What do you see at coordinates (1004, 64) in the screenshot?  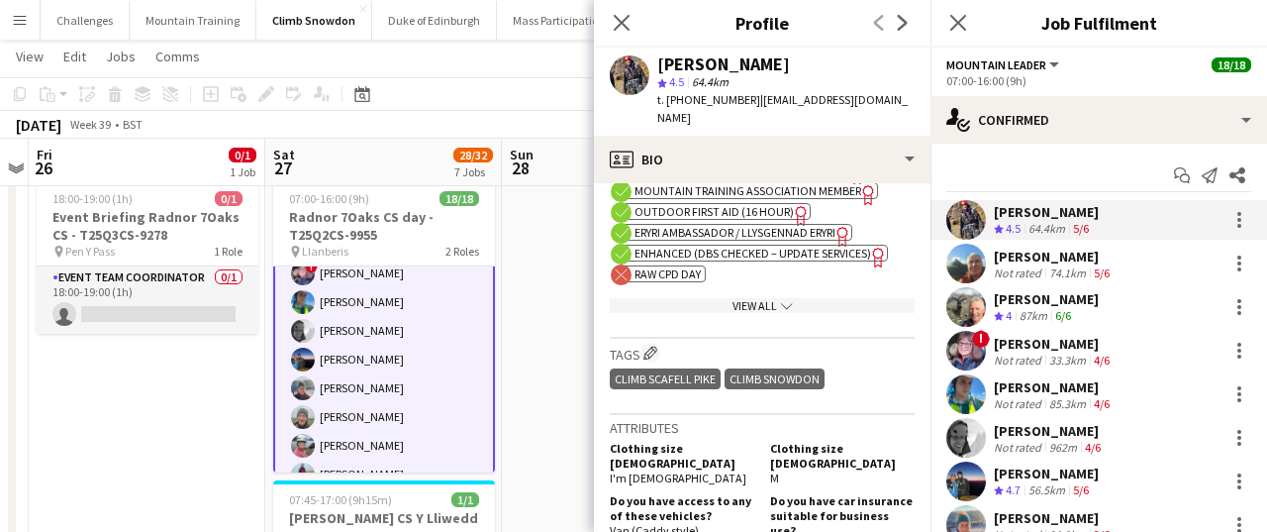 I see `button: Mountain Leader` at bounding box center [1004, 64].